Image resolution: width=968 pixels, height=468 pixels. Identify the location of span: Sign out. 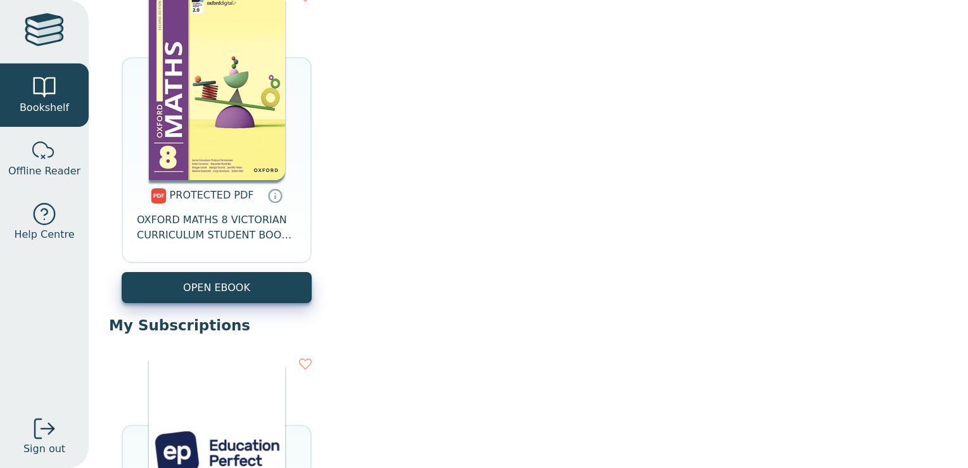
(44, 449).